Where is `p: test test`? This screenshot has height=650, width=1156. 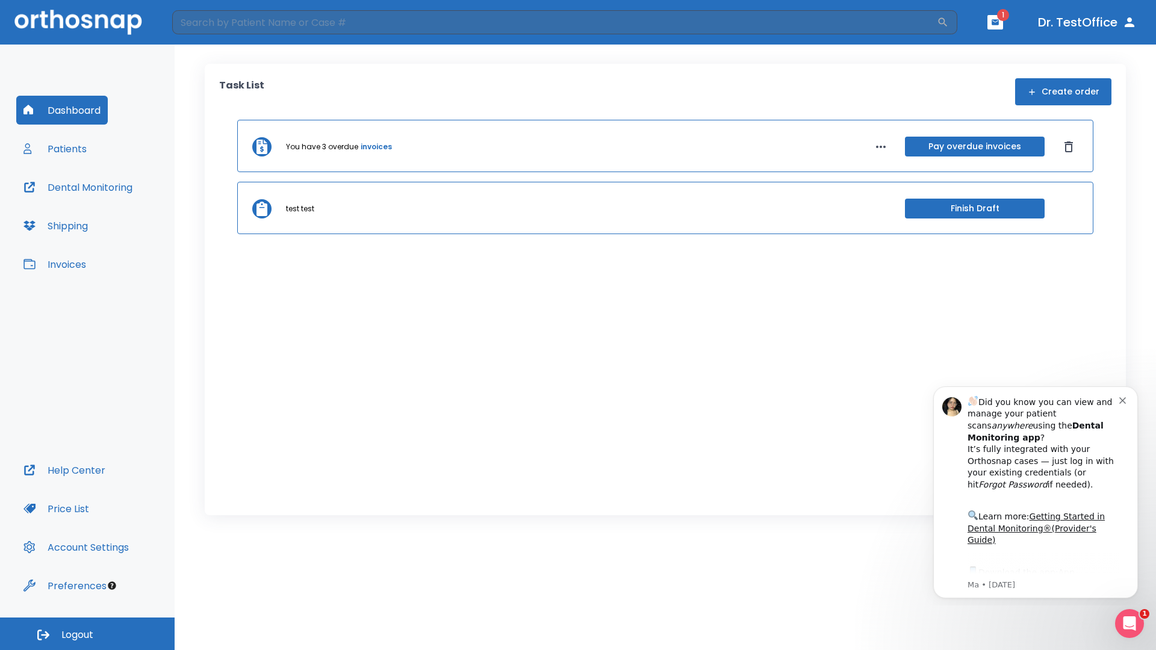 p: test test is located at coordinates (300, 209).